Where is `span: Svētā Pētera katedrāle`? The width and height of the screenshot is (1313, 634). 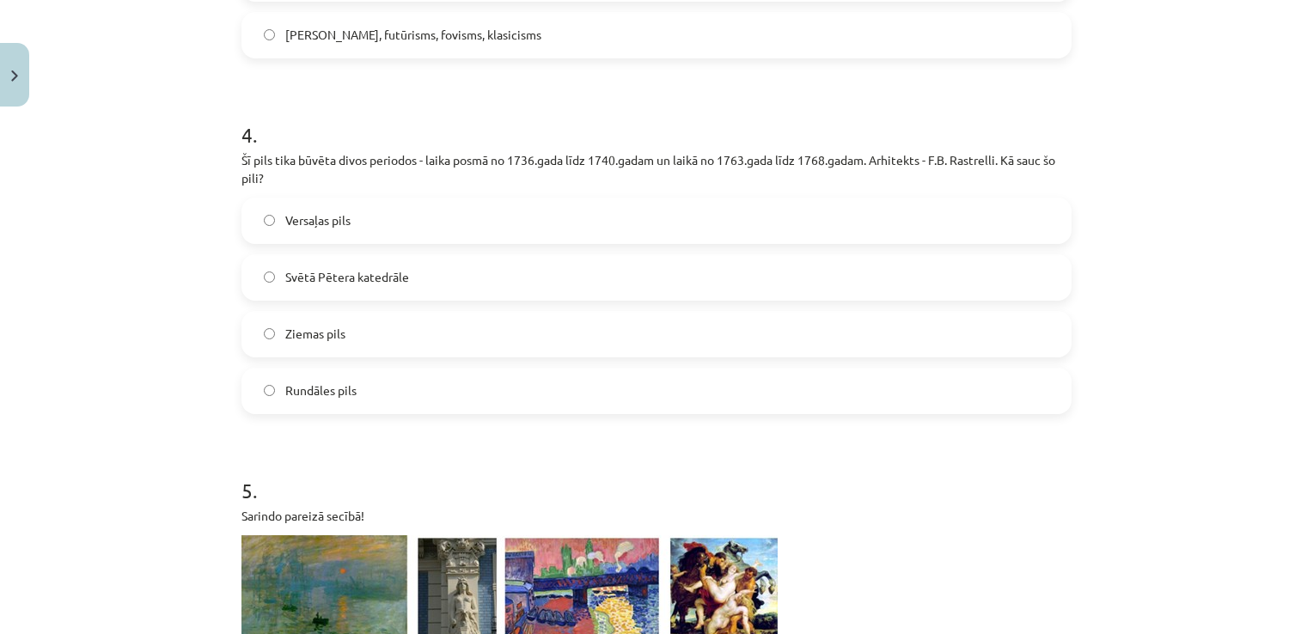
span: Svētā Pētera katedrāle is located at coordinates (347, 277).